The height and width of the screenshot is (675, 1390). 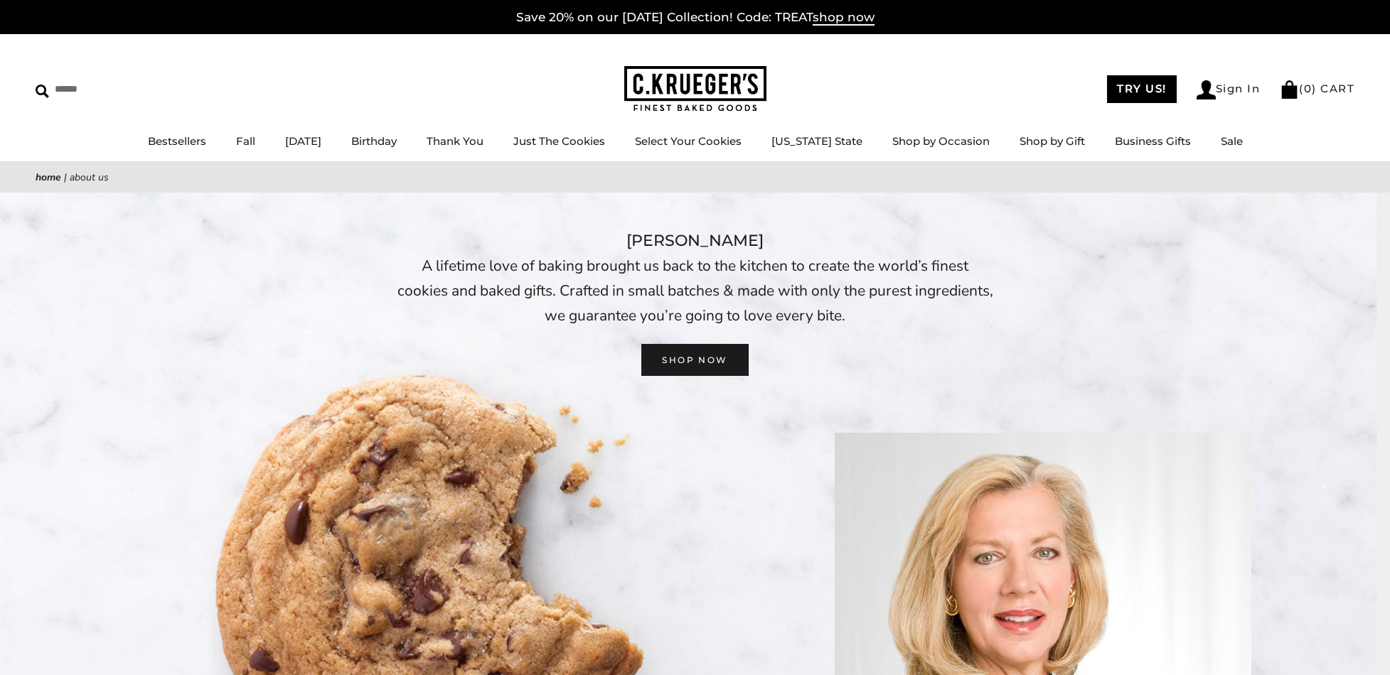 I want to click on a: Shop by Occasion, so click(x=940, y=141).